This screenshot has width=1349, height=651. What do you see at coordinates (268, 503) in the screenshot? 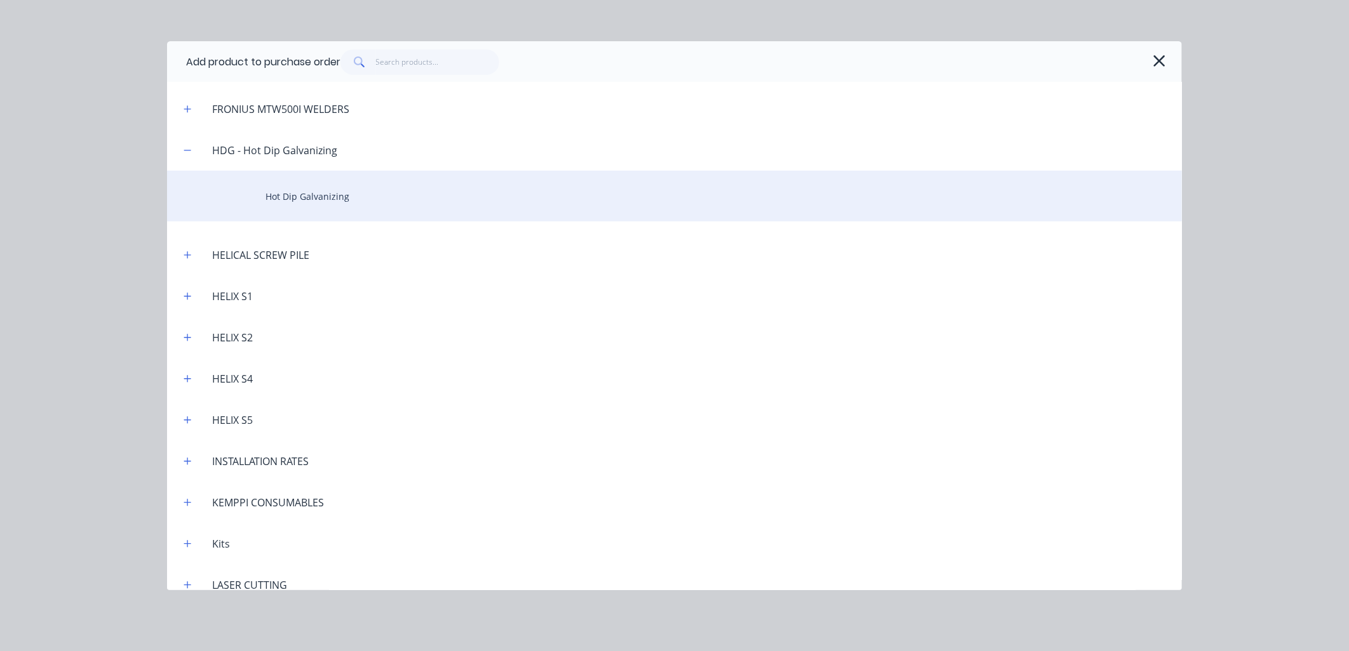
I see `div: KEMPPI CONSUMABLES` at bounding box center [268, 503].